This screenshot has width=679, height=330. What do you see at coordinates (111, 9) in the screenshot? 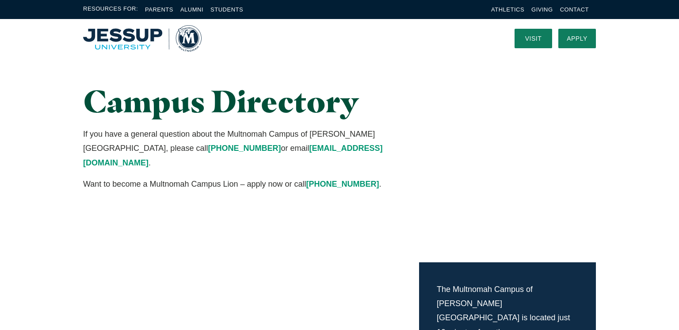
I see `span: Resources For:` at bounding box center [111, 9].